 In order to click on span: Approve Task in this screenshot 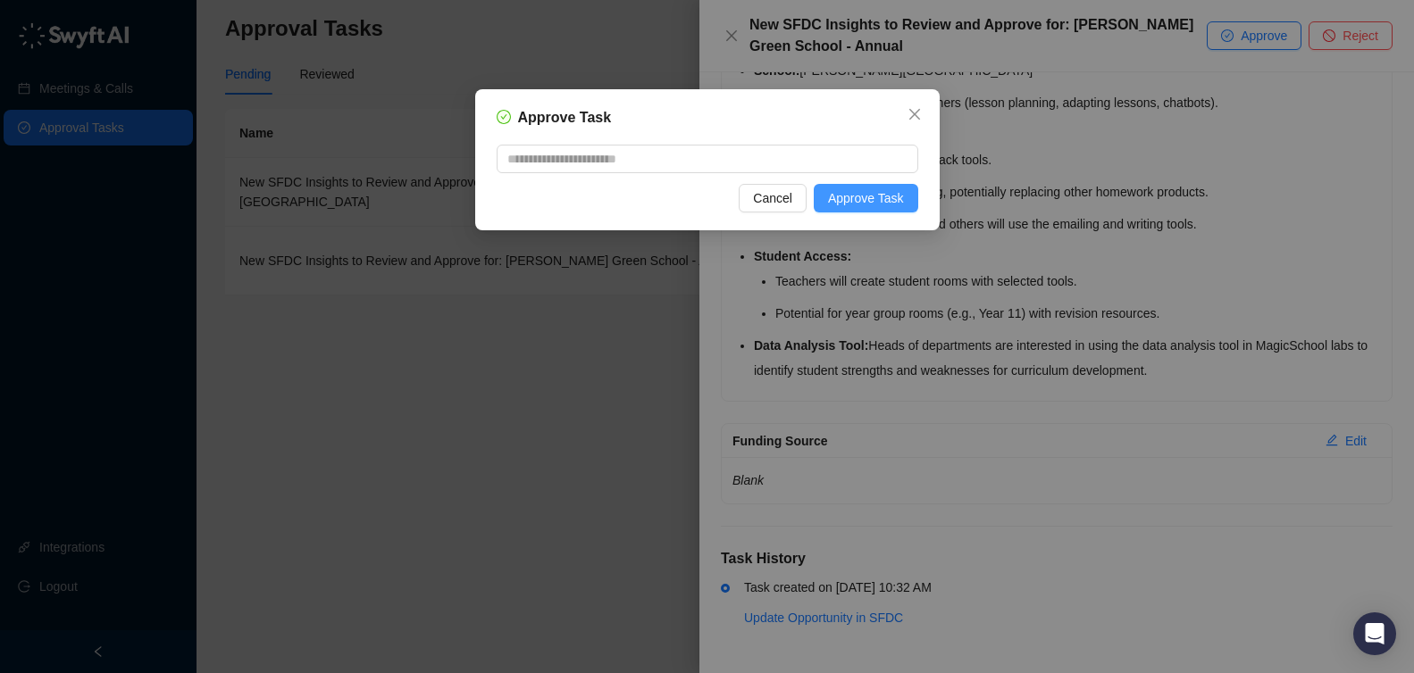, I will do `click(865, 198)`.